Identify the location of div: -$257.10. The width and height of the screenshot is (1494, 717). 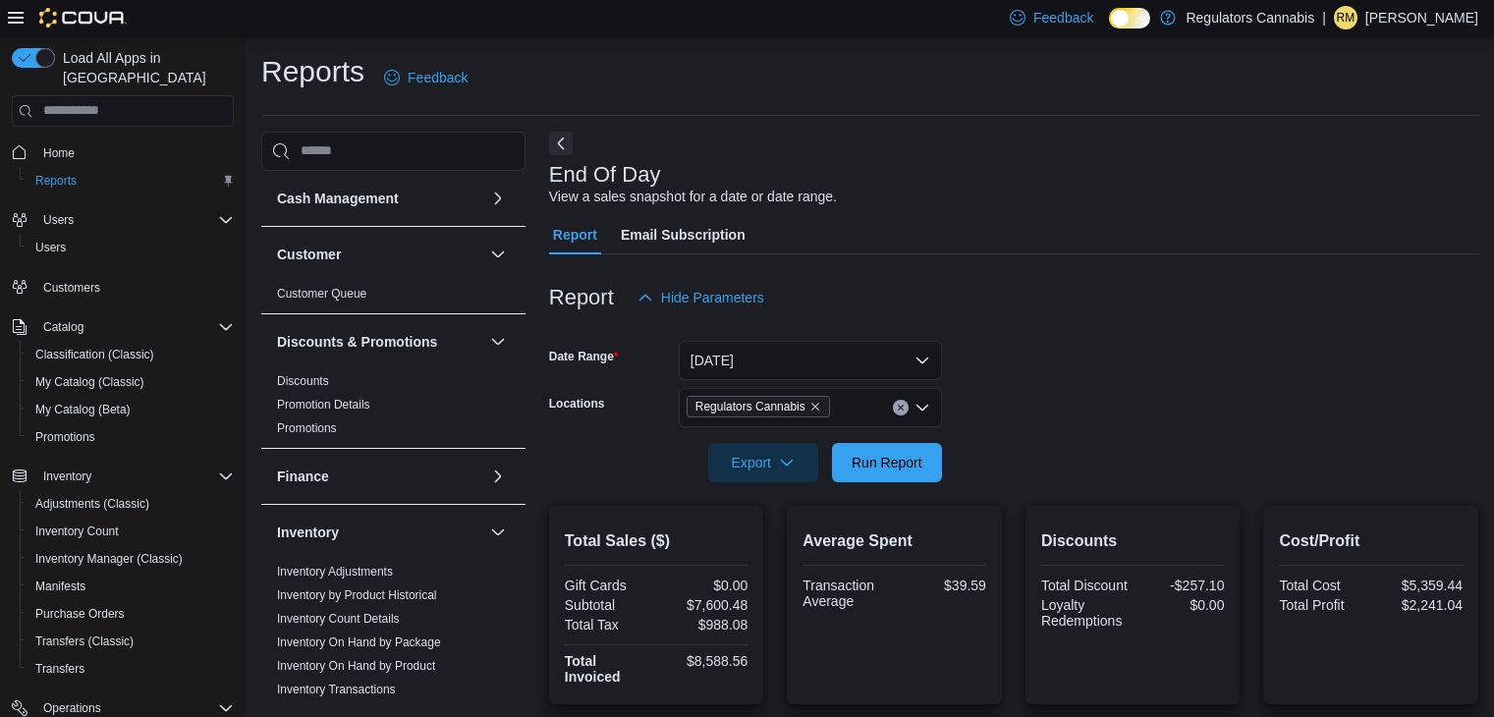
(1180, 585).